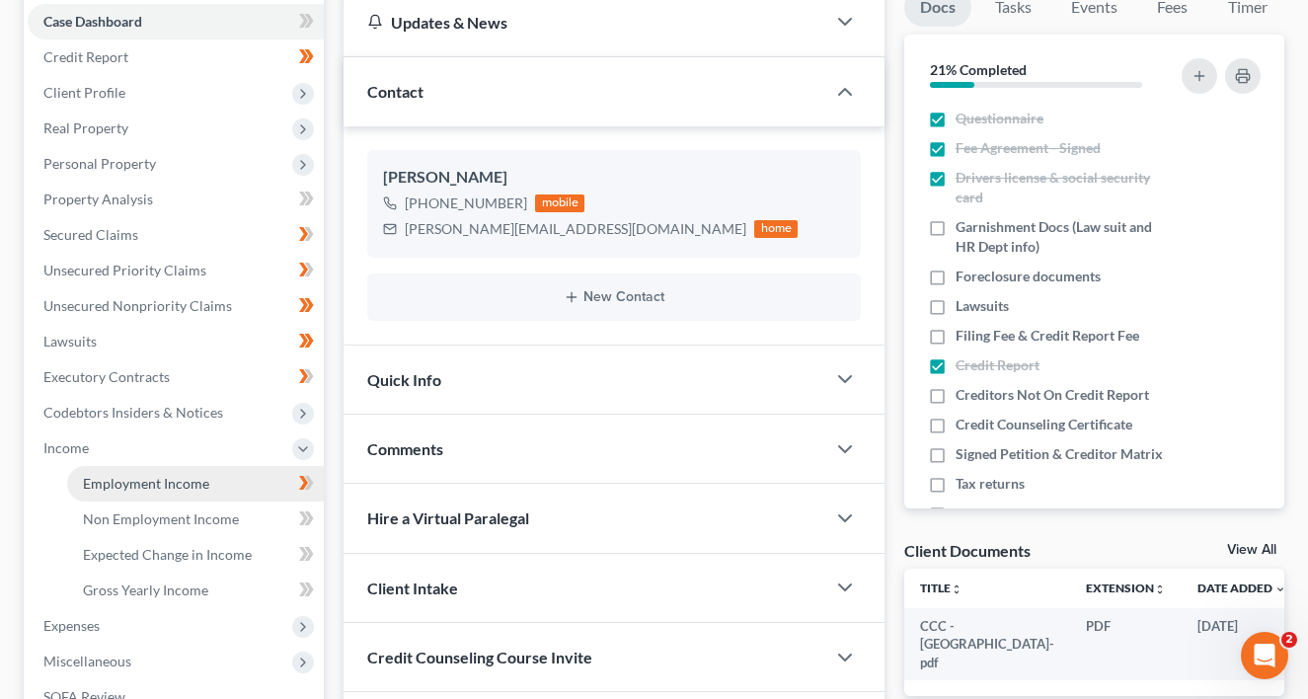 The width and height of the screenshot is (1308, 699). I want to click on i: expand_more, so click(1280, 589).